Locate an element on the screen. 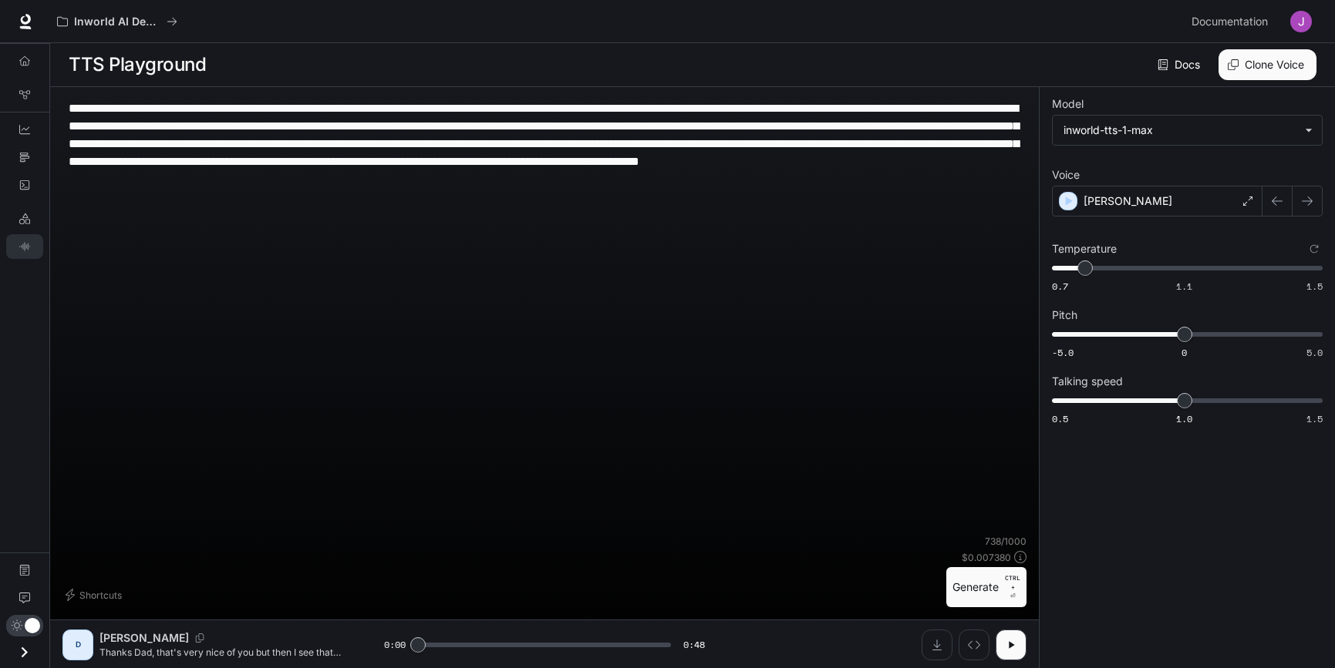  p: 738 / 1000 is located at coordinates (1005, 541).